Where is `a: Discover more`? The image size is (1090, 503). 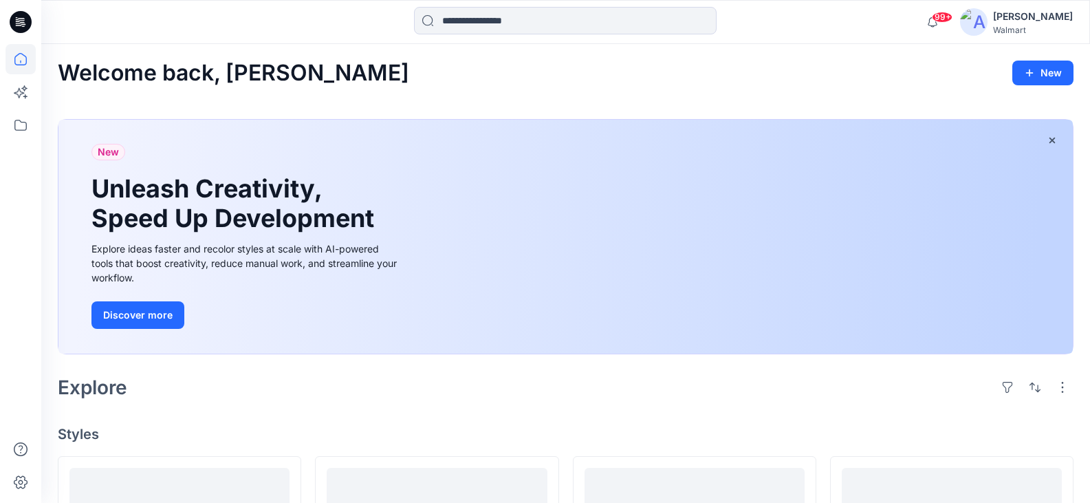 a: Discover more is located at coordinates (246, 315).